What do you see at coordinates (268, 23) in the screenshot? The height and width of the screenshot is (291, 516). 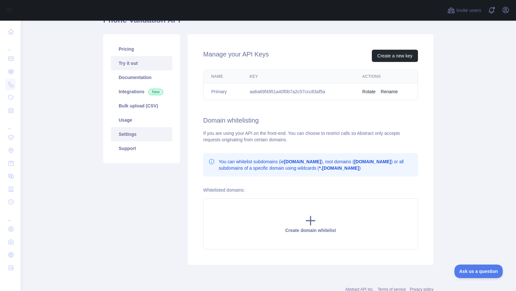 I see `h1: Phone Validation API` at bounding box center [268, 23].